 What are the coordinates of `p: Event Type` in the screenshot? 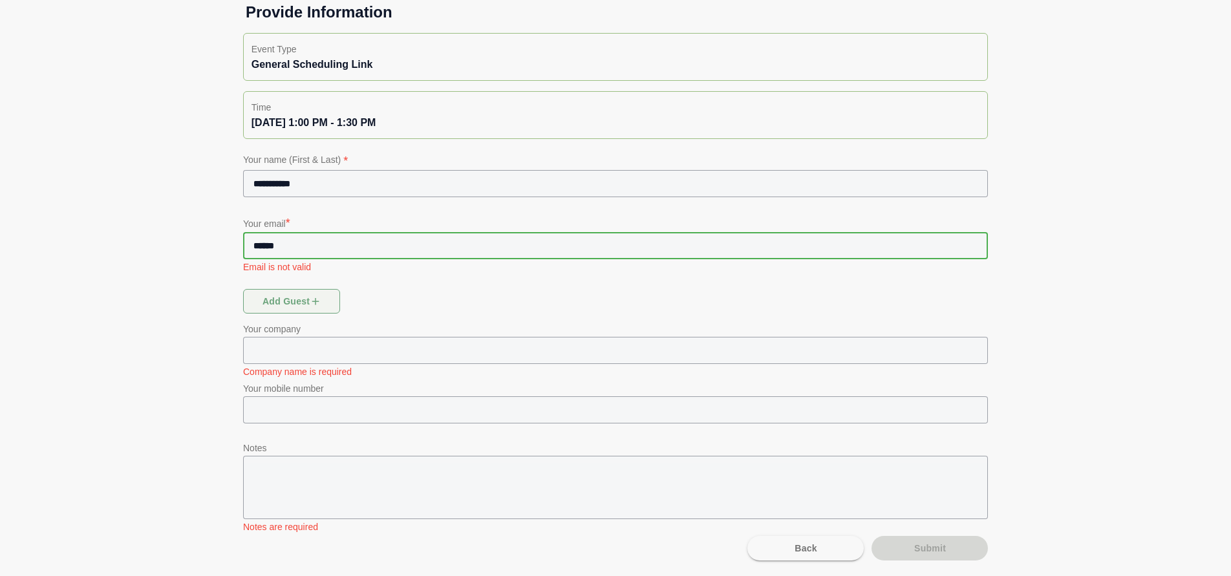 It's located at (615, 49).